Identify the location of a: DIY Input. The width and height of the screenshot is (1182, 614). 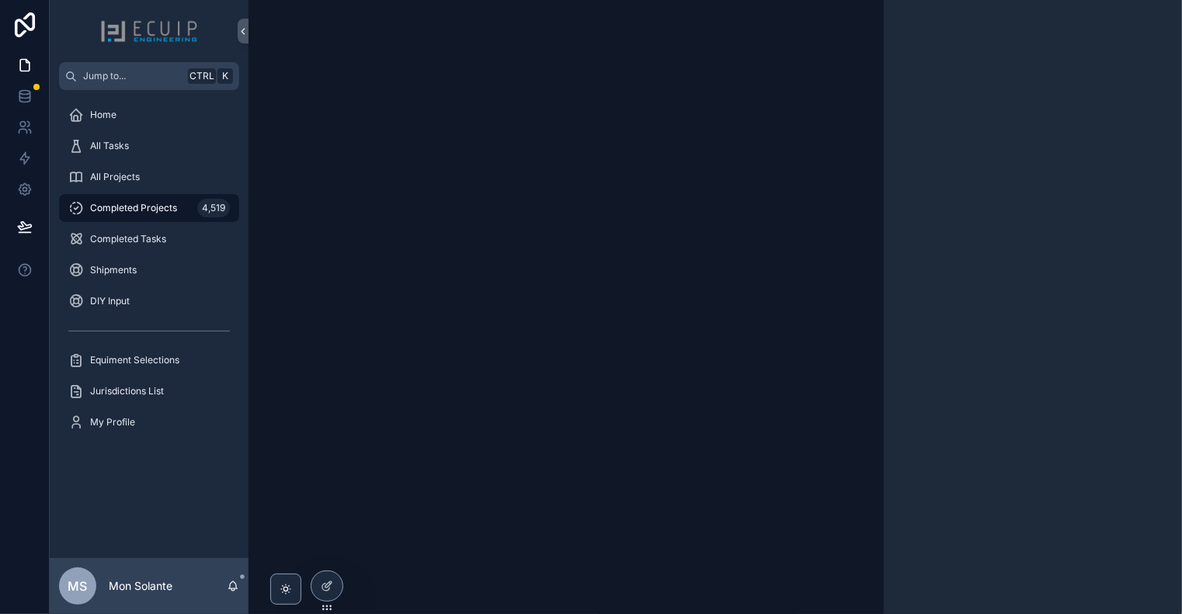
(149, 301).